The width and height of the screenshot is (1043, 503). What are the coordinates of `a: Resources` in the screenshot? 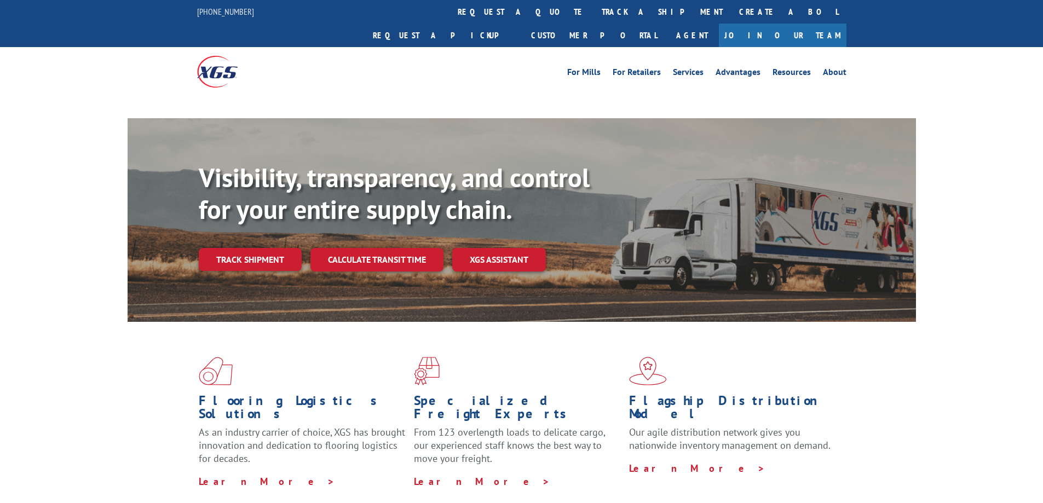 It's located at (792, 74).